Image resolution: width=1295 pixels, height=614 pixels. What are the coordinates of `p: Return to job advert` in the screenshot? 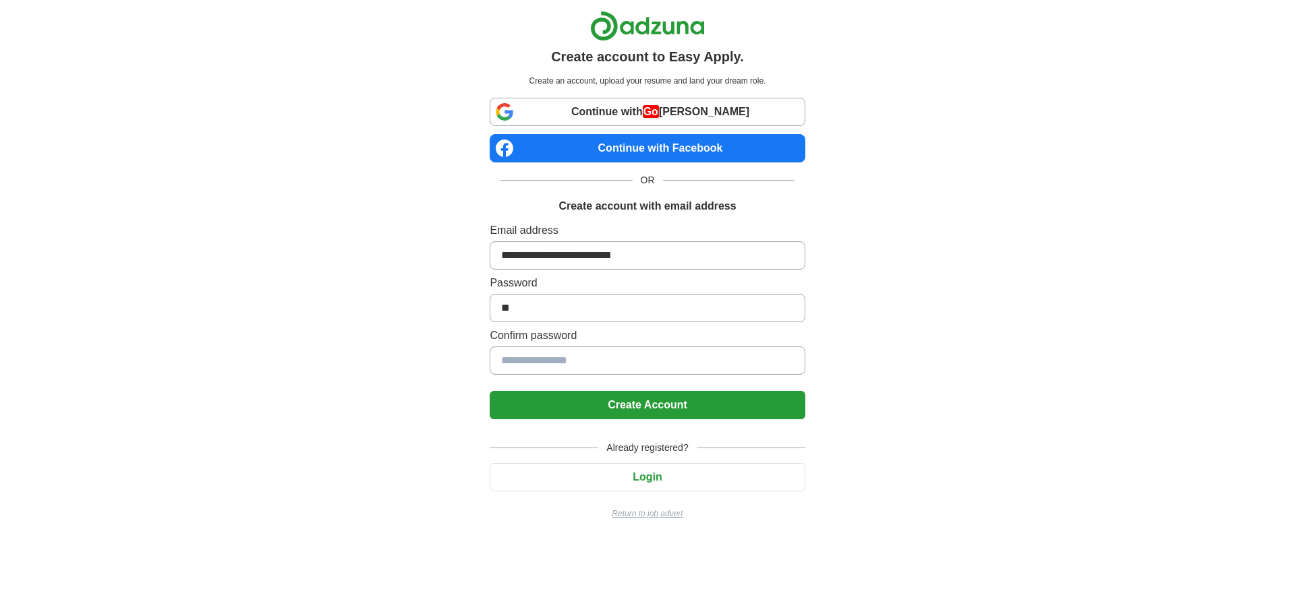 It's located at (647, 514).